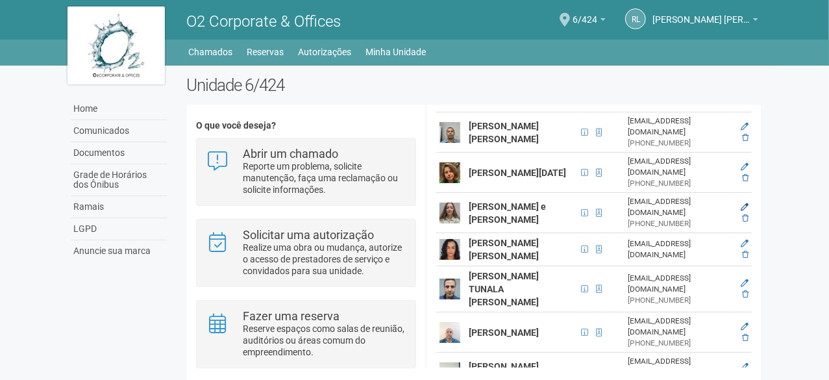  What do you see at coordinates (325, 52) in the screenshot?
I see `a: Autorizações` at bounding box center [325, 52].